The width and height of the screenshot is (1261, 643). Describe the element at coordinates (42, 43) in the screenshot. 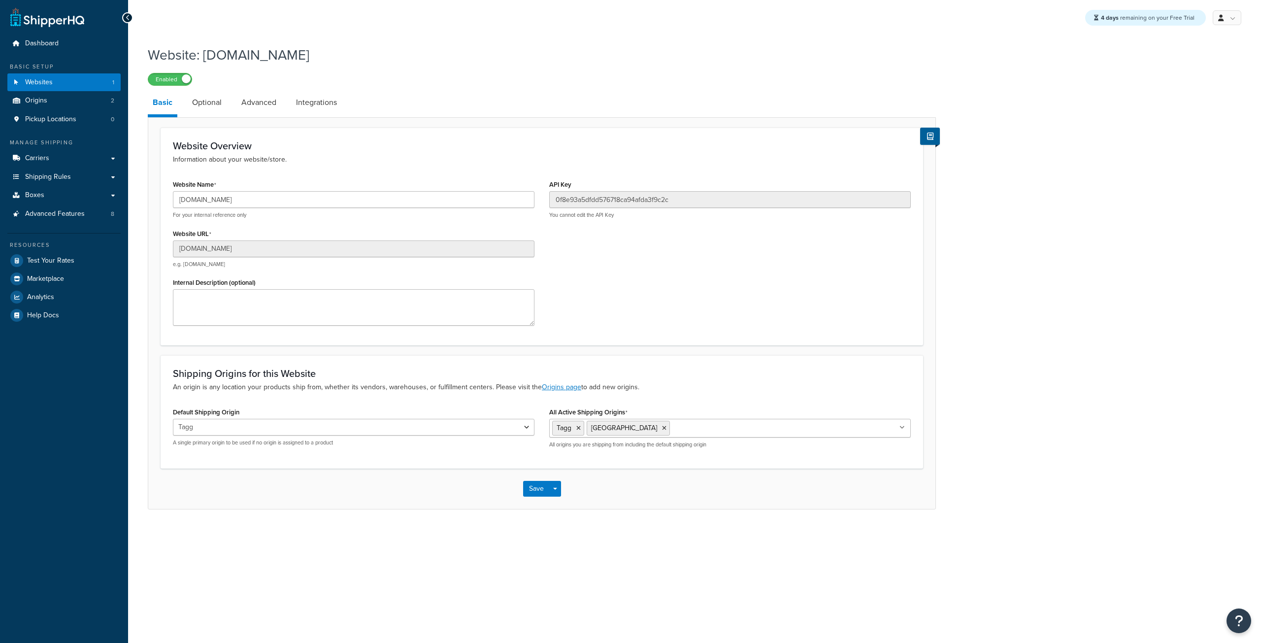

I see `span: Dashboard` at that location.